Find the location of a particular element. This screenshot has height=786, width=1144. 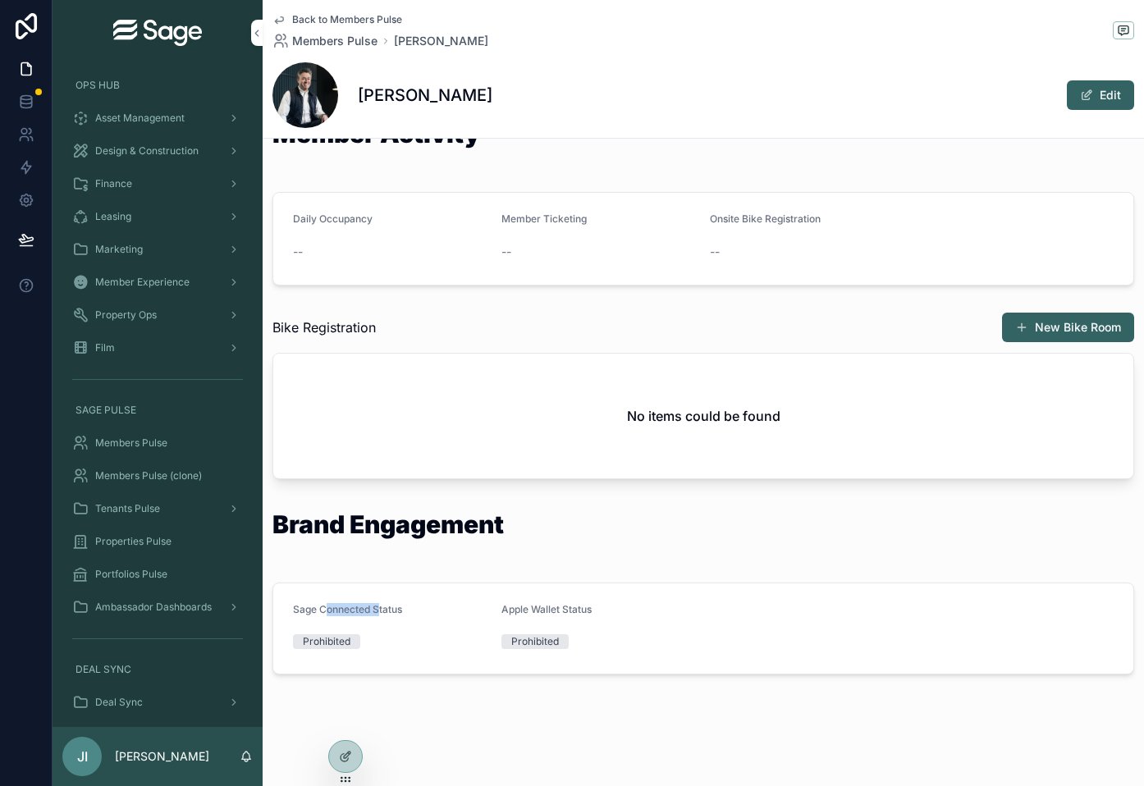

a: New Bike Room is located at coordinates (1068, 327).